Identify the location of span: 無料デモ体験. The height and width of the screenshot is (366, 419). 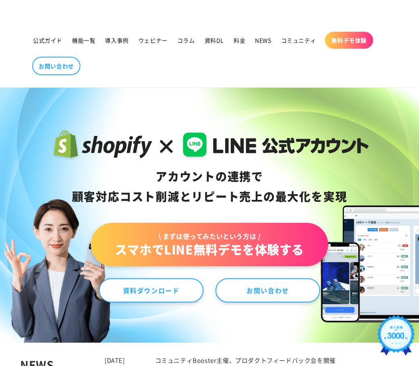
(349, 40).